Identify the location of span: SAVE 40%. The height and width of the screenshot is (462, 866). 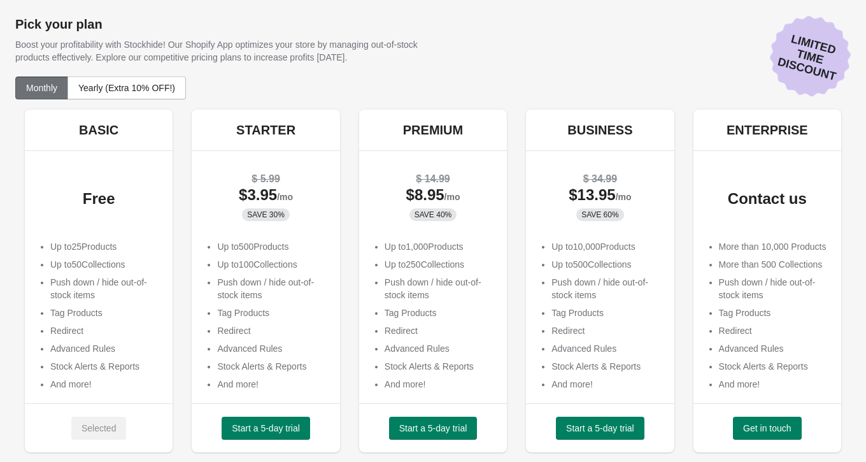
(433, 215).